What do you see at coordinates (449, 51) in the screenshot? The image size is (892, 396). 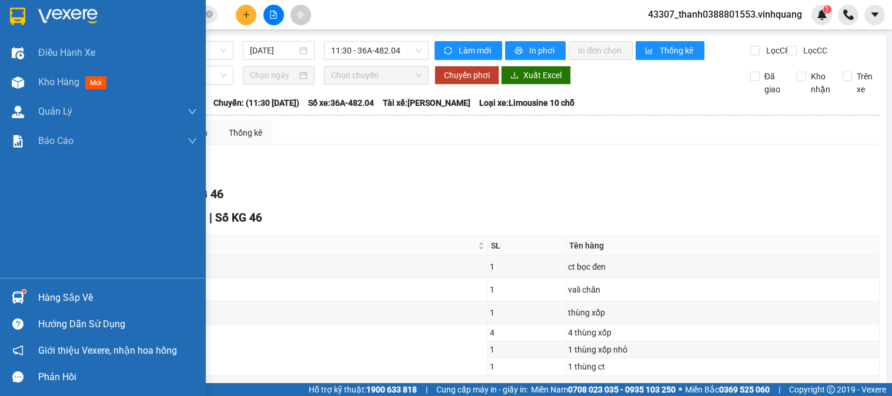 I see `span: sync` at bounding box center [449, 51].